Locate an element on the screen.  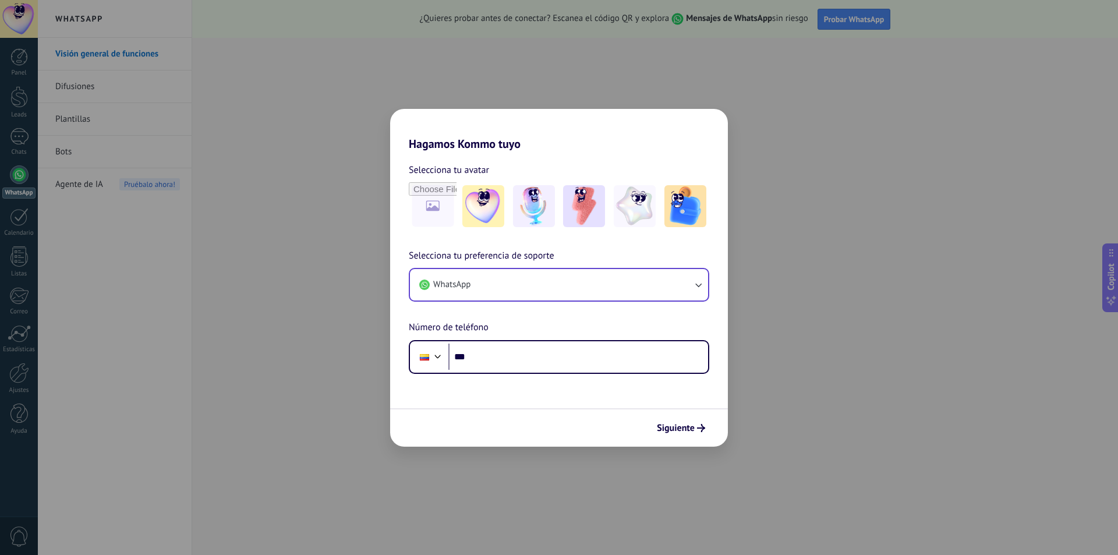
h2: Hagamos Kommo tuyo is located at coordinates (559, 130).